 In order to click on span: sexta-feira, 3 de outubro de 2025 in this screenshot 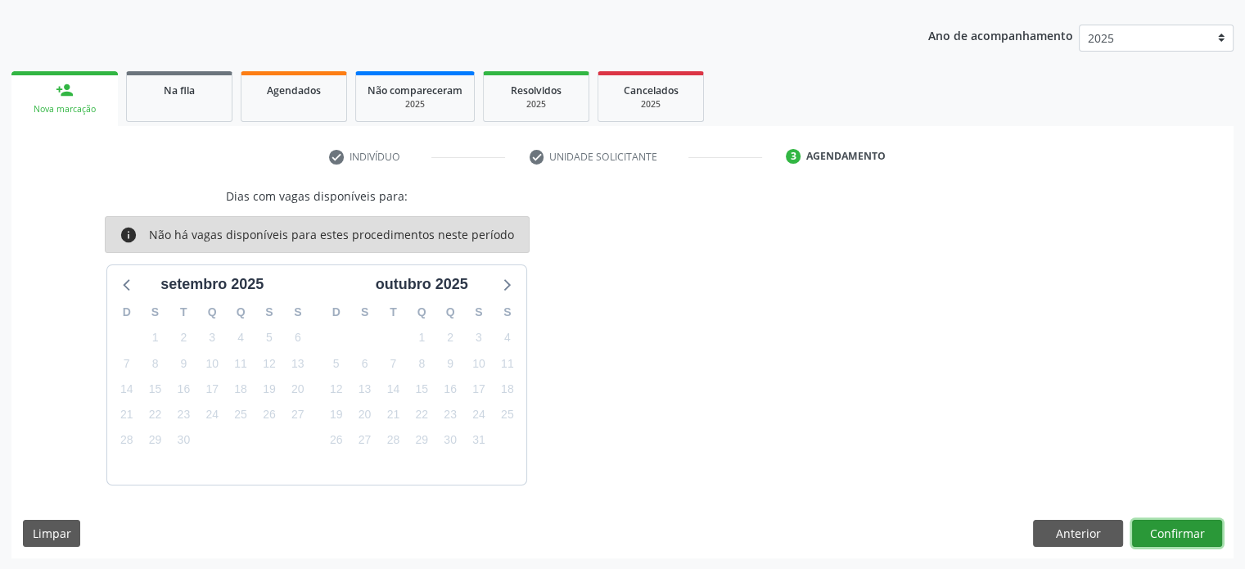, I will do `click(479, 338)`.